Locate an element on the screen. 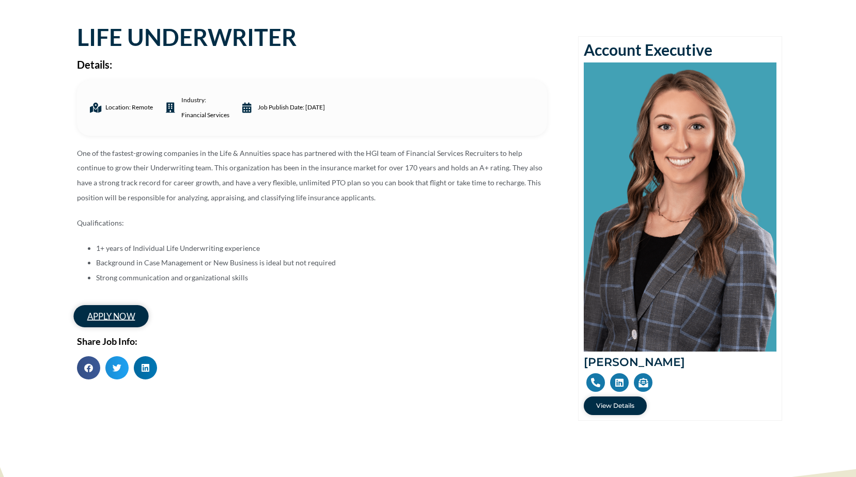 This screenshot has height=477, width=856. a: Financial Services is located at coordinates (205, 115).